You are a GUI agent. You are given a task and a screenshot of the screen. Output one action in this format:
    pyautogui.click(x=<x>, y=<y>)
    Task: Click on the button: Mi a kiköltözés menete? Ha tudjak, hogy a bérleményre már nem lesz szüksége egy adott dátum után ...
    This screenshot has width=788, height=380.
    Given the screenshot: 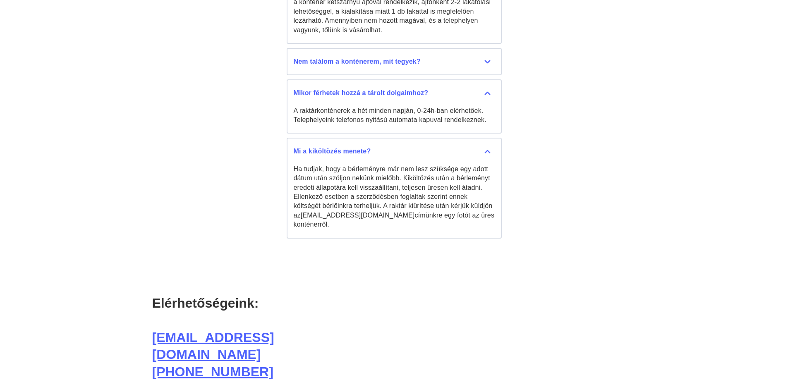 What is the action you would take?
    pyautogui.click(x=394, y=188)
    